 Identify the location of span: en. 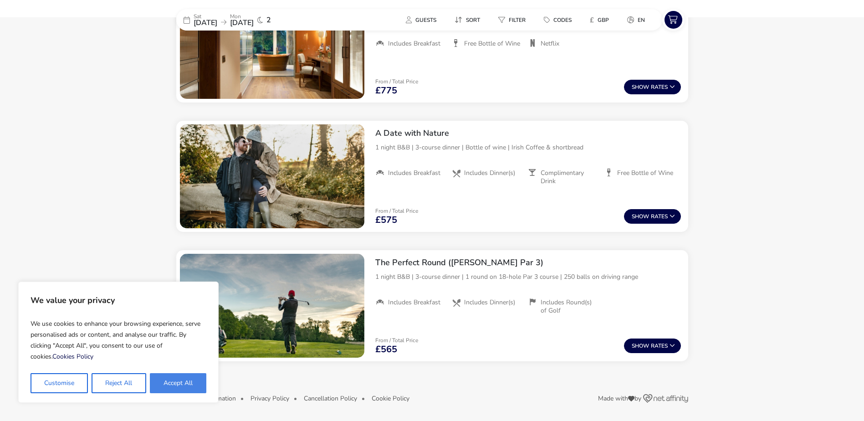
(641, 20).